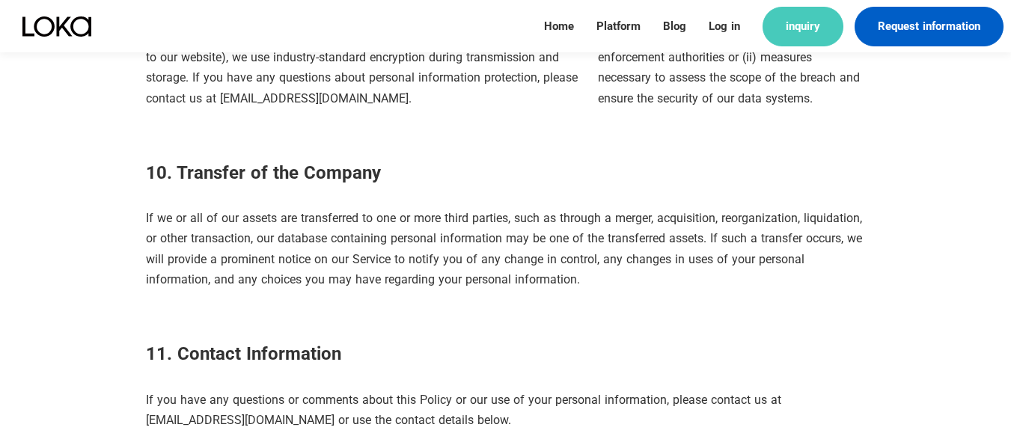 This screenshot has width=1011, height=448. Describe the element at coordinates (463, 410) in the screenshot. I see `font: If you have any questions or comments about this Policy or our use of your personal information, ...` at that location.